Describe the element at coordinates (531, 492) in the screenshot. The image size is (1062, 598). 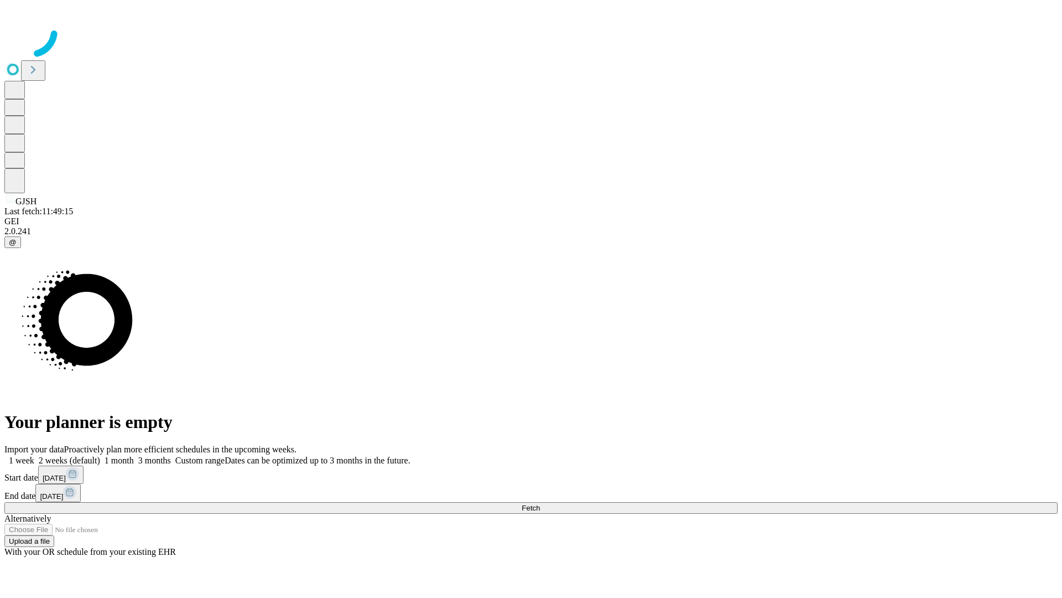
I see `div: End date` at that location.